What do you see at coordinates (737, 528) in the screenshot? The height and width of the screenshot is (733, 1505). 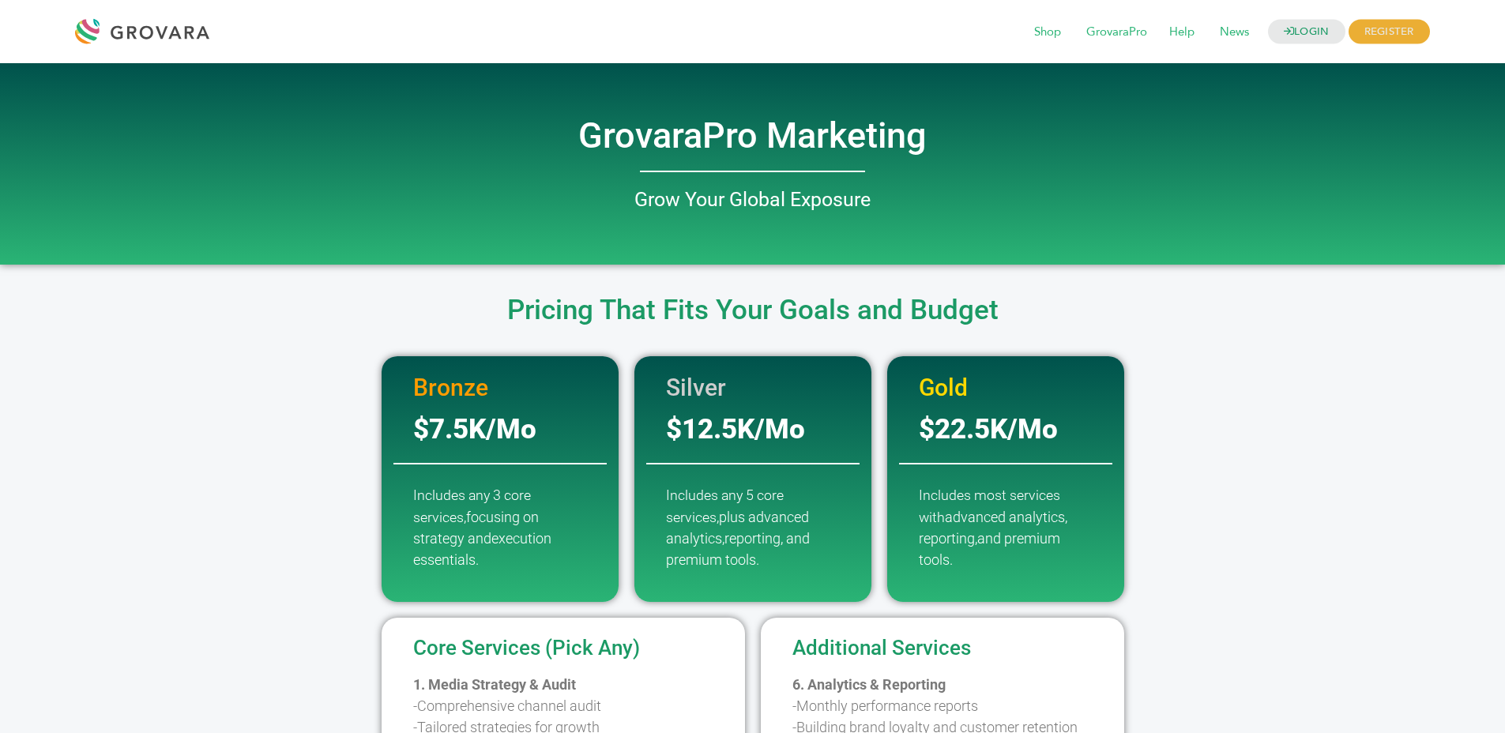 I see `span: plus advanced analytics,r` at bounding box center [737, 528].